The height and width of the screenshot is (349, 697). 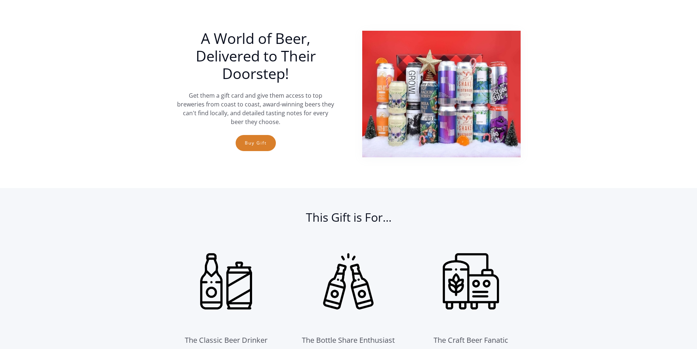 I want to click on div: The Bottle Share Enthusiast, so click(x=349, y=340).